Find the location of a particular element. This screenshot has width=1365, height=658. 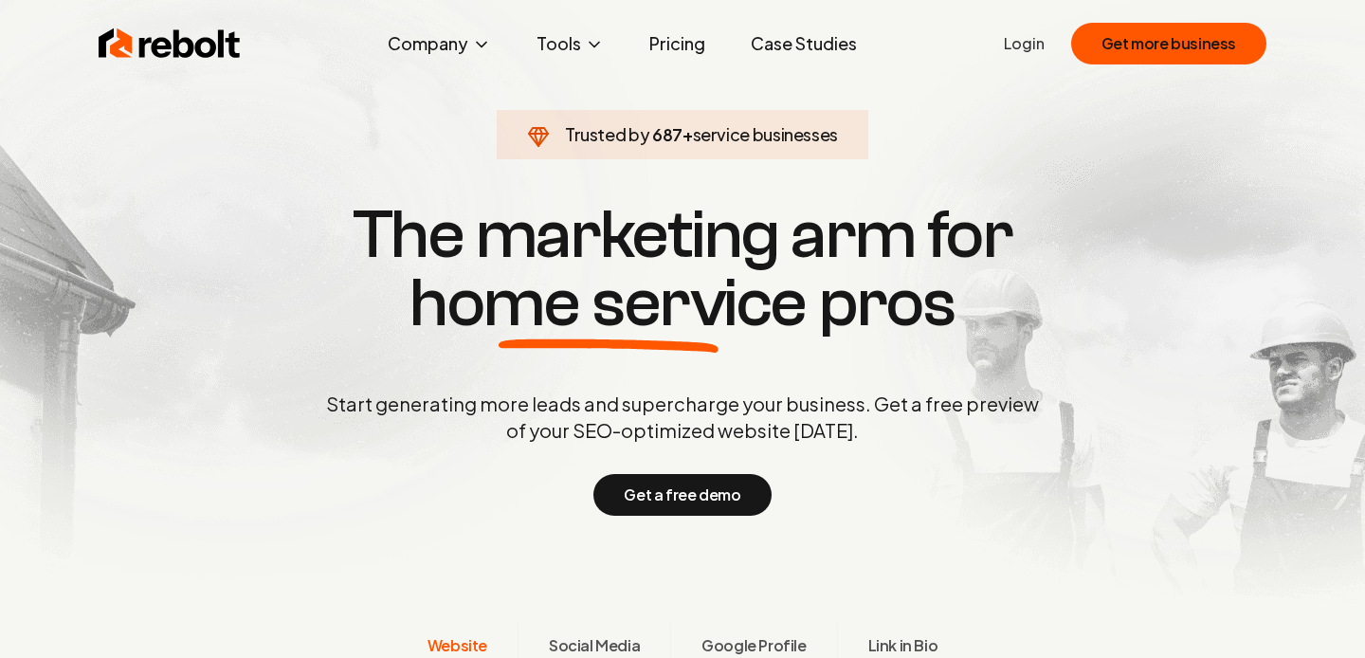

a: Case Studies is located at coordinates (804, 44).